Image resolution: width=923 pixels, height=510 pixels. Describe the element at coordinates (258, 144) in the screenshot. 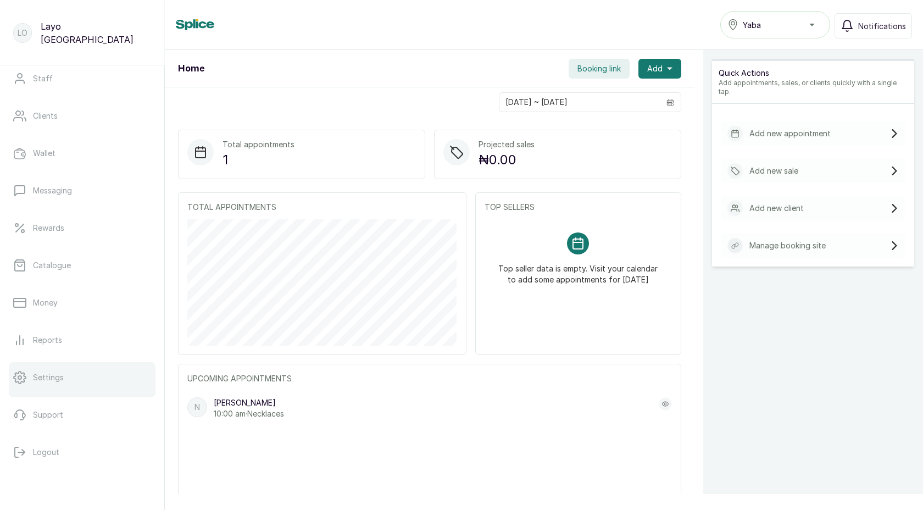

I see `p: Total appointments` at that location.